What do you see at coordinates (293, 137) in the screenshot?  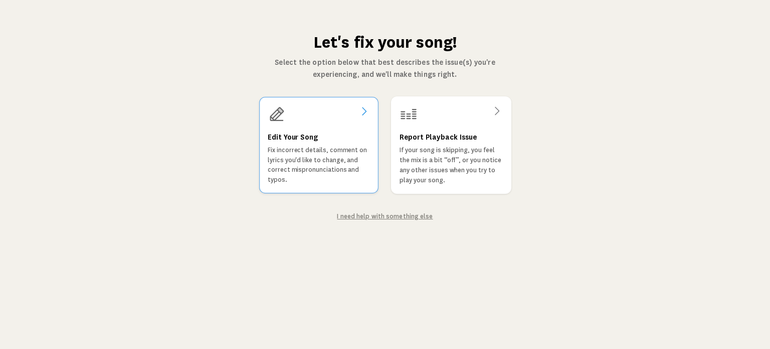 I see `h3: Edit Your Song` at bounding box center [293, 137].